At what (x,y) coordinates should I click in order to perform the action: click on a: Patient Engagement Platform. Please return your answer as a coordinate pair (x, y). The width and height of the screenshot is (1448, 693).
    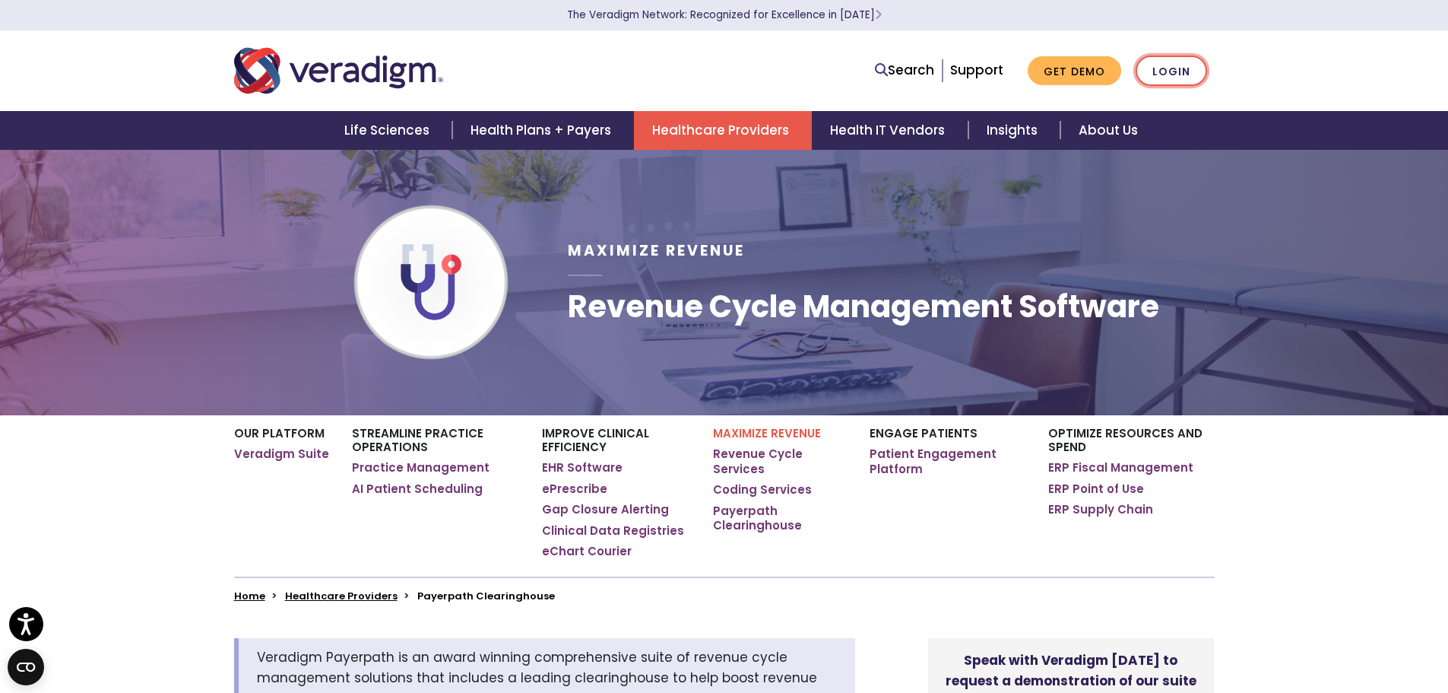
    Looking at the image, I should click on (947, 461).